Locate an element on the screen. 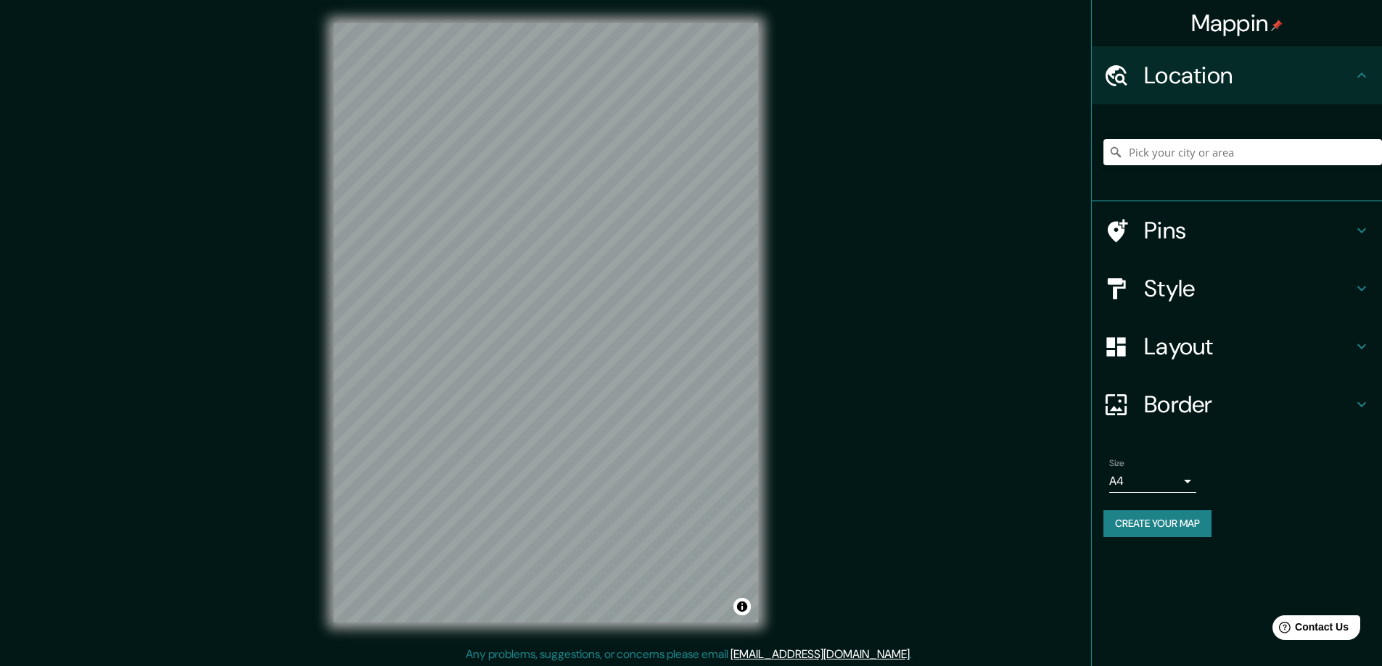 The width and height of the screenshot is (1382, 666). div: Border is located at coordinates (1236, 405).